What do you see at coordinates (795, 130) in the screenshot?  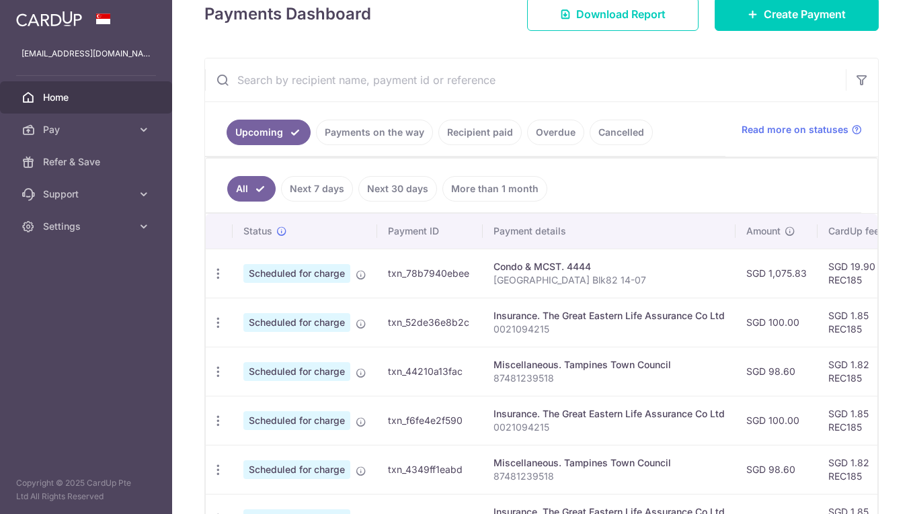 I see `span: Read more on statuses` at bounding box center [795, 130].